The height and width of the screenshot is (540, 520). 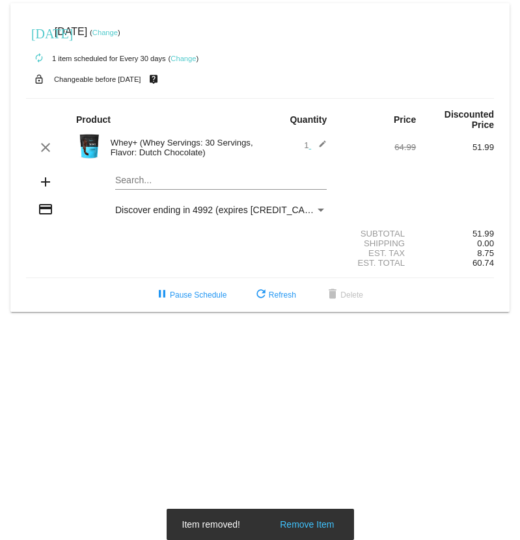 What do you see at coordinates (190, 295) in the screenshot?
I see `button: Pause Schedule` at bounding box center [190, 295].